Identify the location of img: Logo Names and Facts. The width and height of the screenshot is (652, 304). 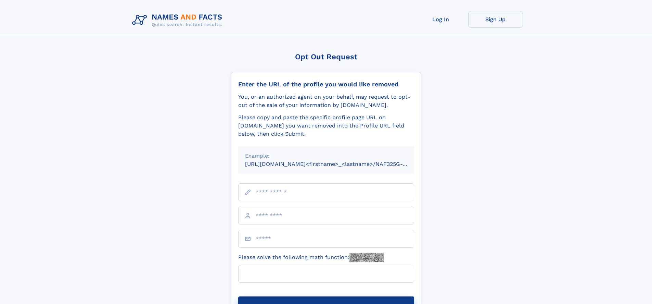
(179, 20).